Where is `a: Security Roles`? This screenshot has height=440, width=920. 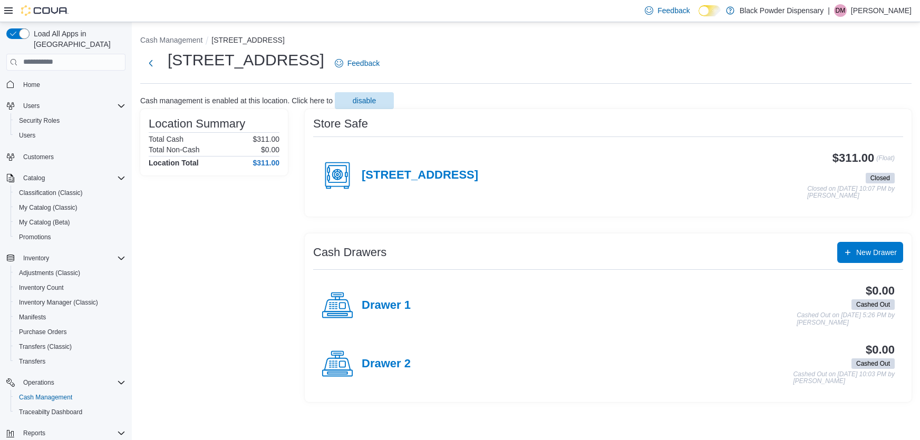
a: Security Roles is located at coordinates (39, 121).